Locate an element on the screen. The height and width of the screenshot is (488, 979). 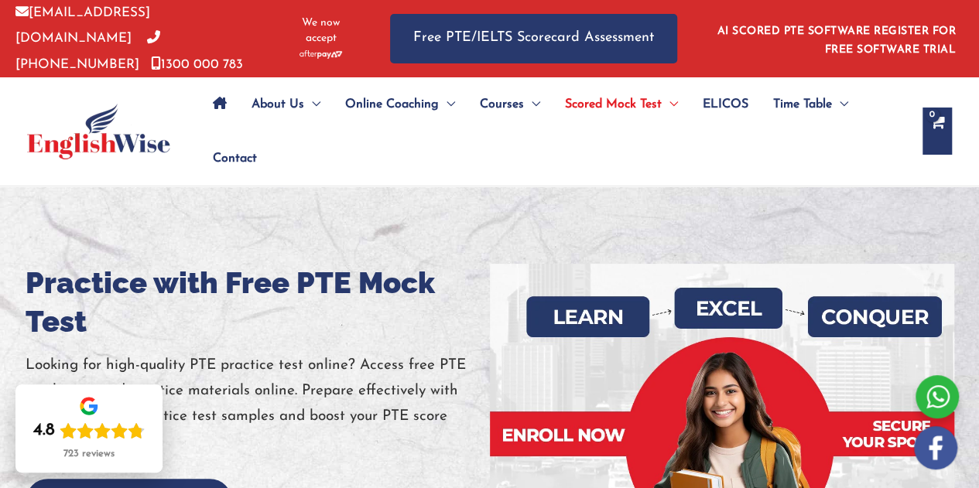
nav: Site Navigation: Main Menu is located at coordinates (553, 132).